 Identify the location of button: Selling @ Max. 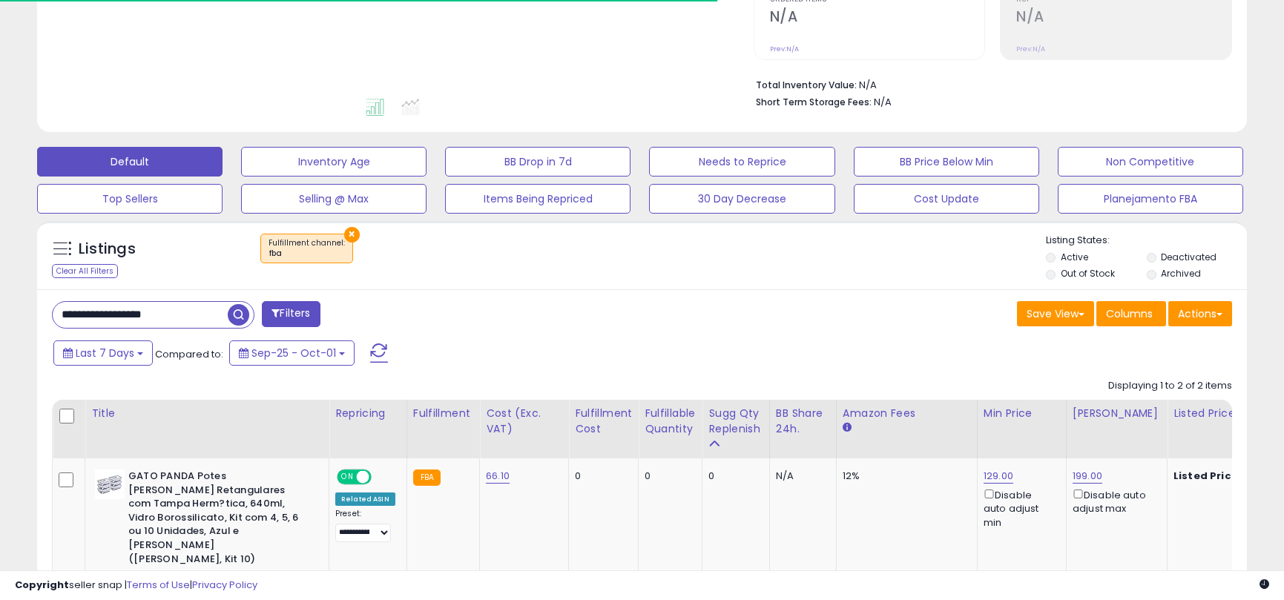
(334, 199).